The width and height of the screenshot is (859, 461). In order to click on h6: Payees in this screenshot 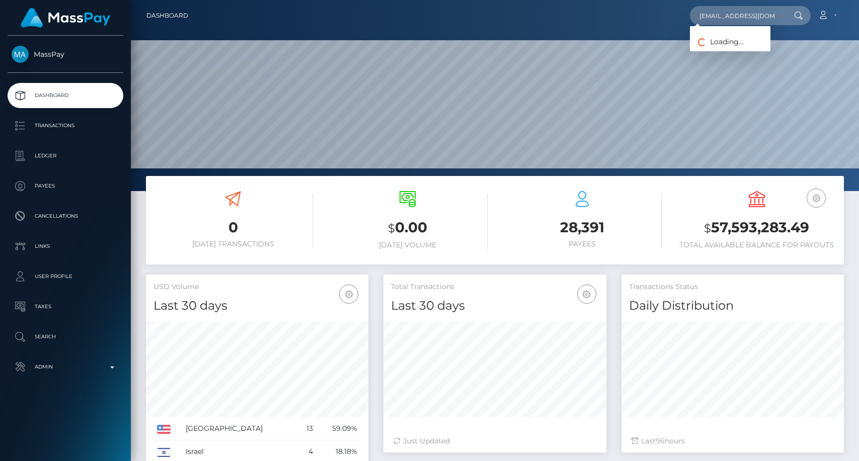, I will do `click(582, 244)`.